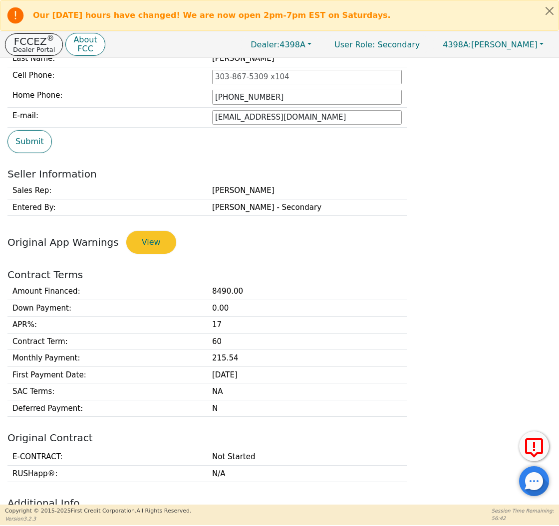  What do you see at coordinates (34, 41) in the screenshot?
I see `p: FCCEZ` at bounding box center [34, 41].